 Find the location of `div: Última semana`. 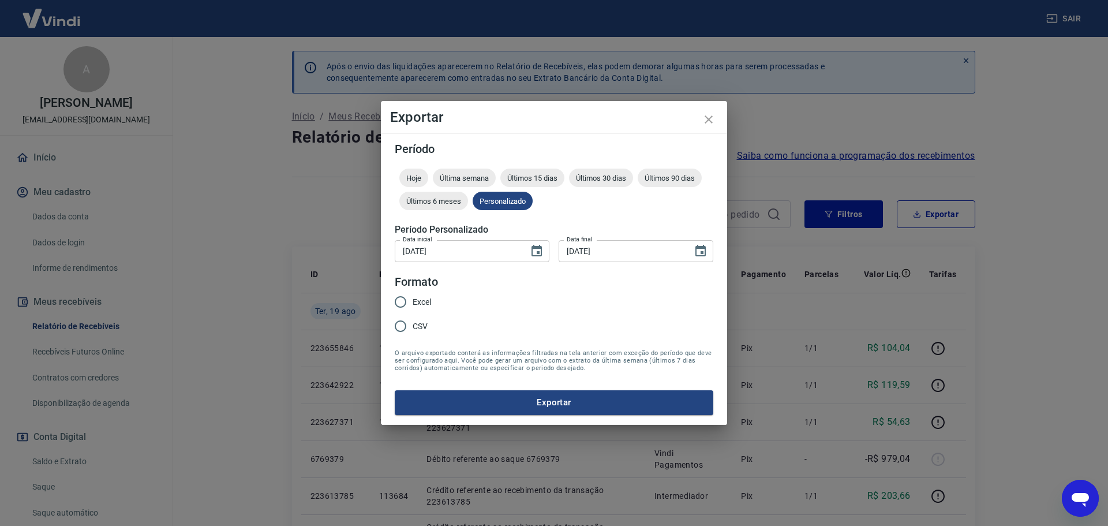

div: Última semana is located at coordinates (464, 178).